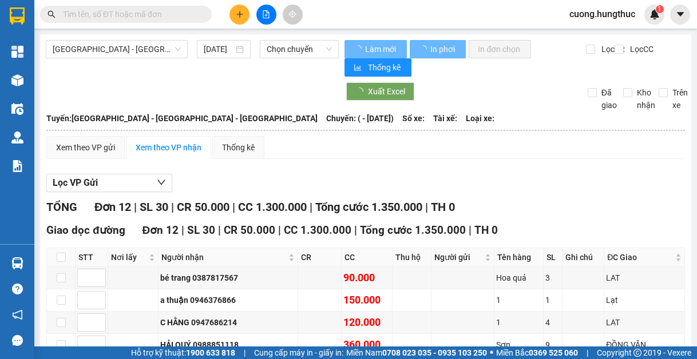 Image resolution: width=697 pixels, height=359 pixels. What do you see at coordinates (680, 14) in the screenshot?
I see `span: caret-down` at bounding box center [680, 14].